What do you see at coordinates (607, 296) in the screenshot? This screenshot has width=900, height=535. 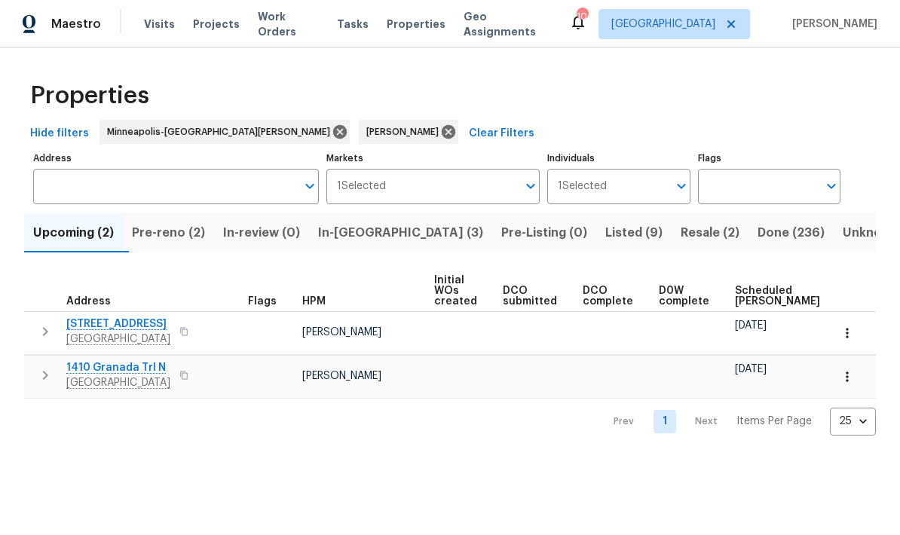 I see `span: DCO complete` at bounding box center [607, 296].